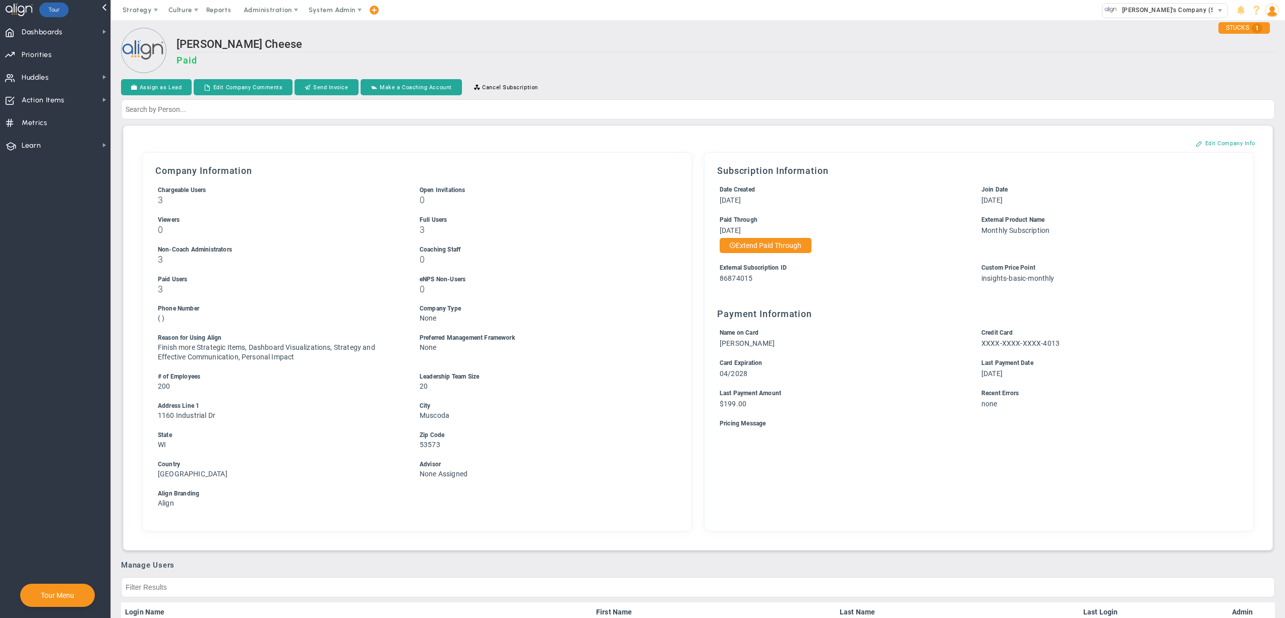 The width and height of the screenshot is (1285, 618). Describe the element at coordinates (1107, 612) in the screenshot. I see `a: Last Login` at that location.